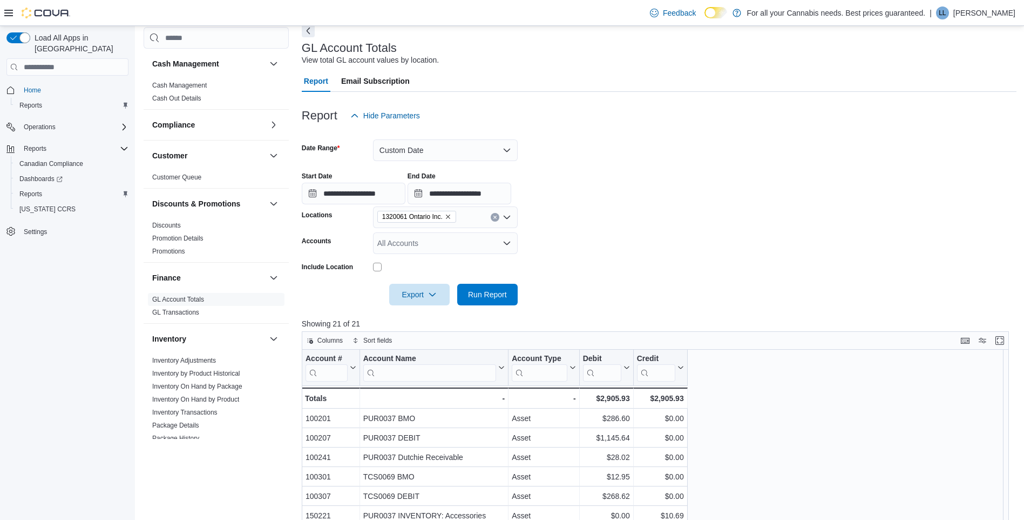  Describe the element at coordinates (540, 359) in the screenshot. I see `div: Account Type` at that location.